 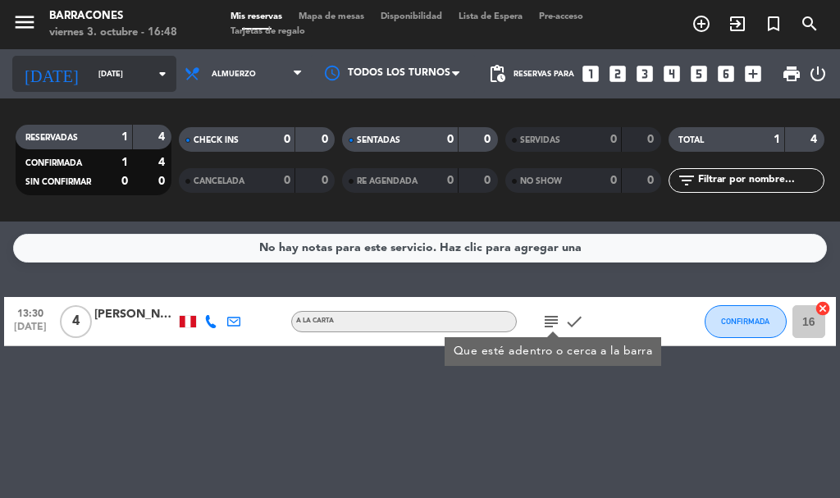 I want to click on span: pending_actions, so click(x=497, y=74).